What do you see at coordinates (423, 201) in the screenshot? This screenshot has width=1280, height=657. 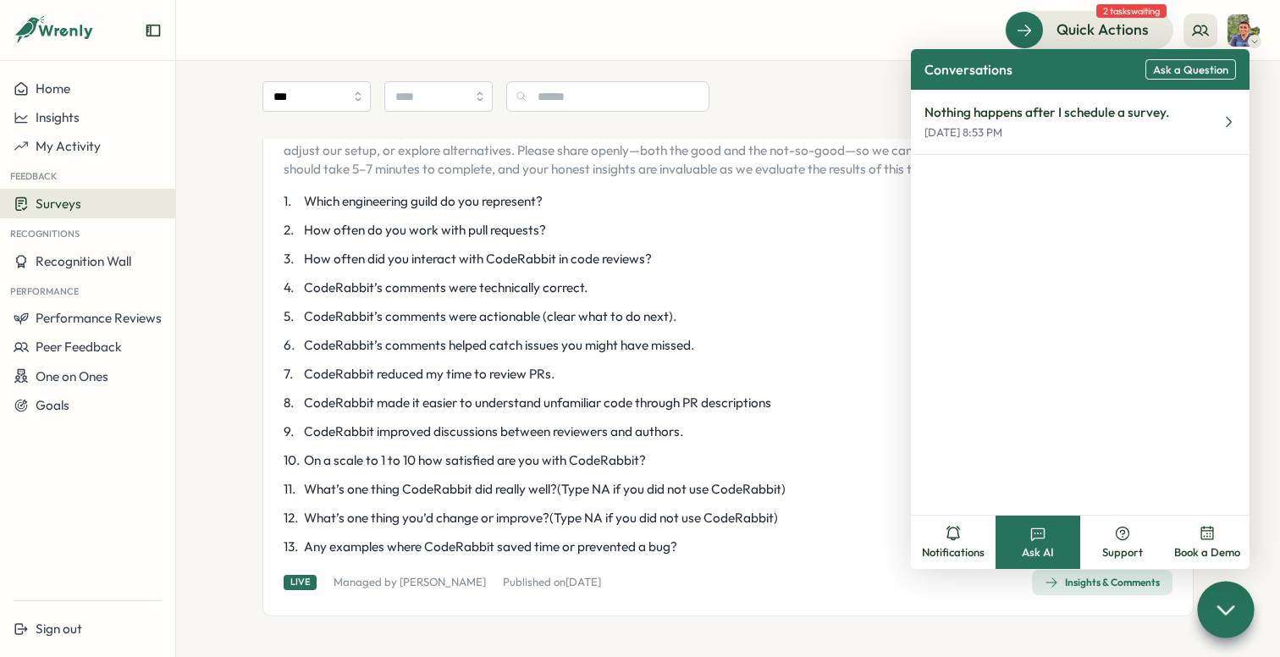 I see `span: Which engineering guild do you represent?` at bounding box center [423, 201].